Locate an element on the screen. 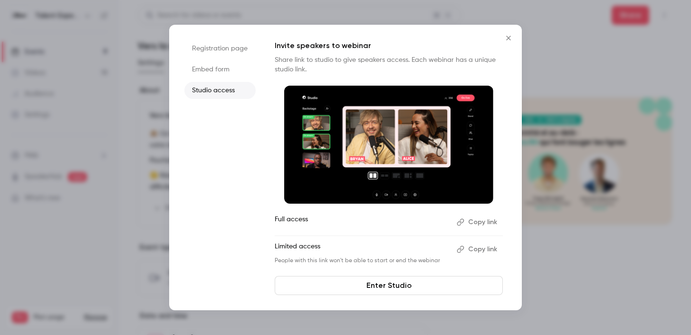 The height and width of the screenshot is (335, 691). li: Studio access is located at coordinates (220, 90).